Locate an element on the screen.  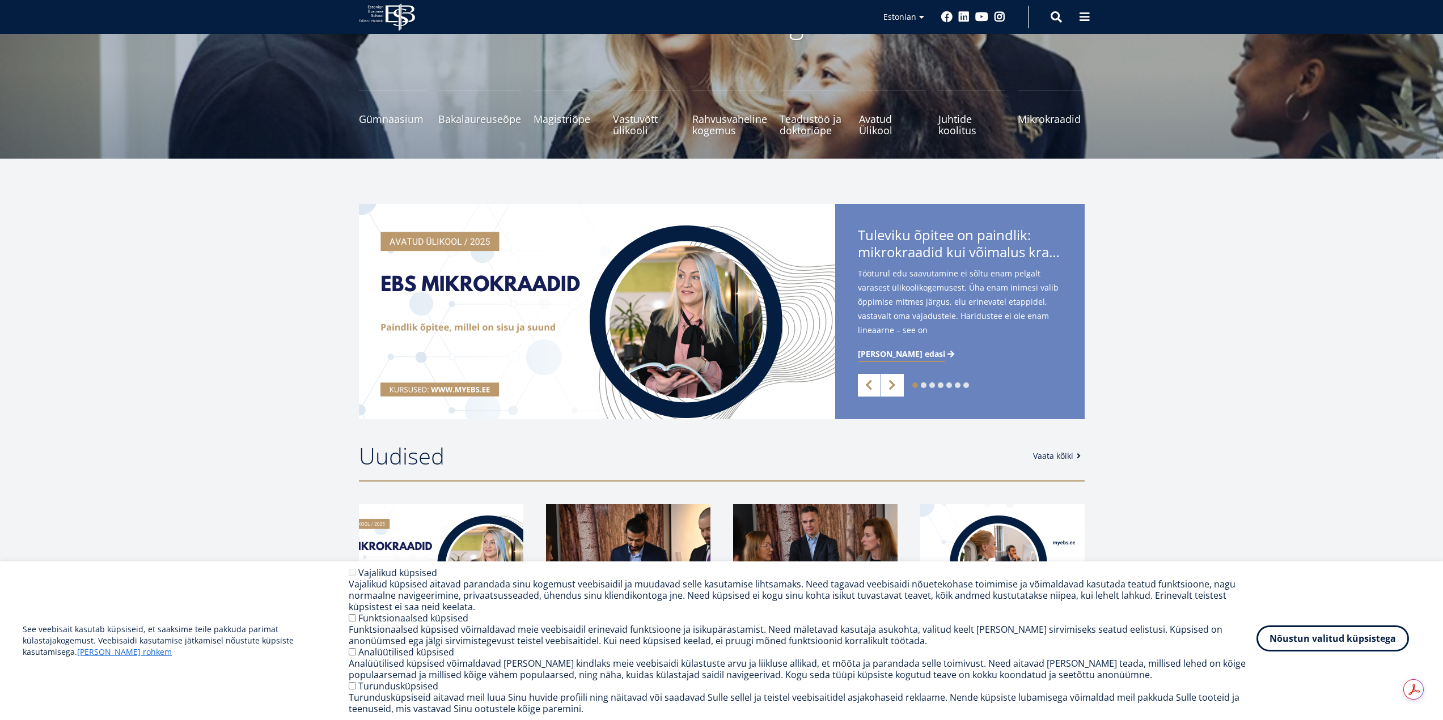
img: EBS Magistriõpe is located at coordinates (815, 561).